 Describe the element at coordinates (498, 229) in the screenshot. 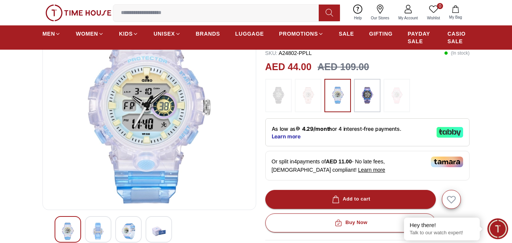

I see `div: Chat Widget` at that location.